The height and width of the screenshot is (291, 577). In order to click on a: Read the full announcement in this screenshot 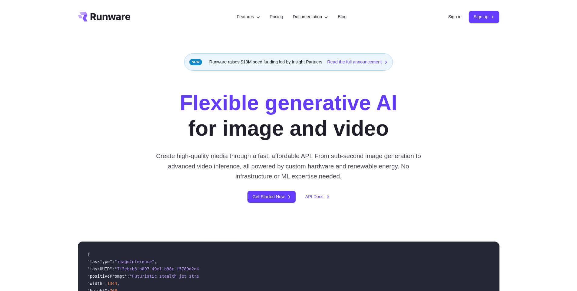, I will do `click(357, 62)`.